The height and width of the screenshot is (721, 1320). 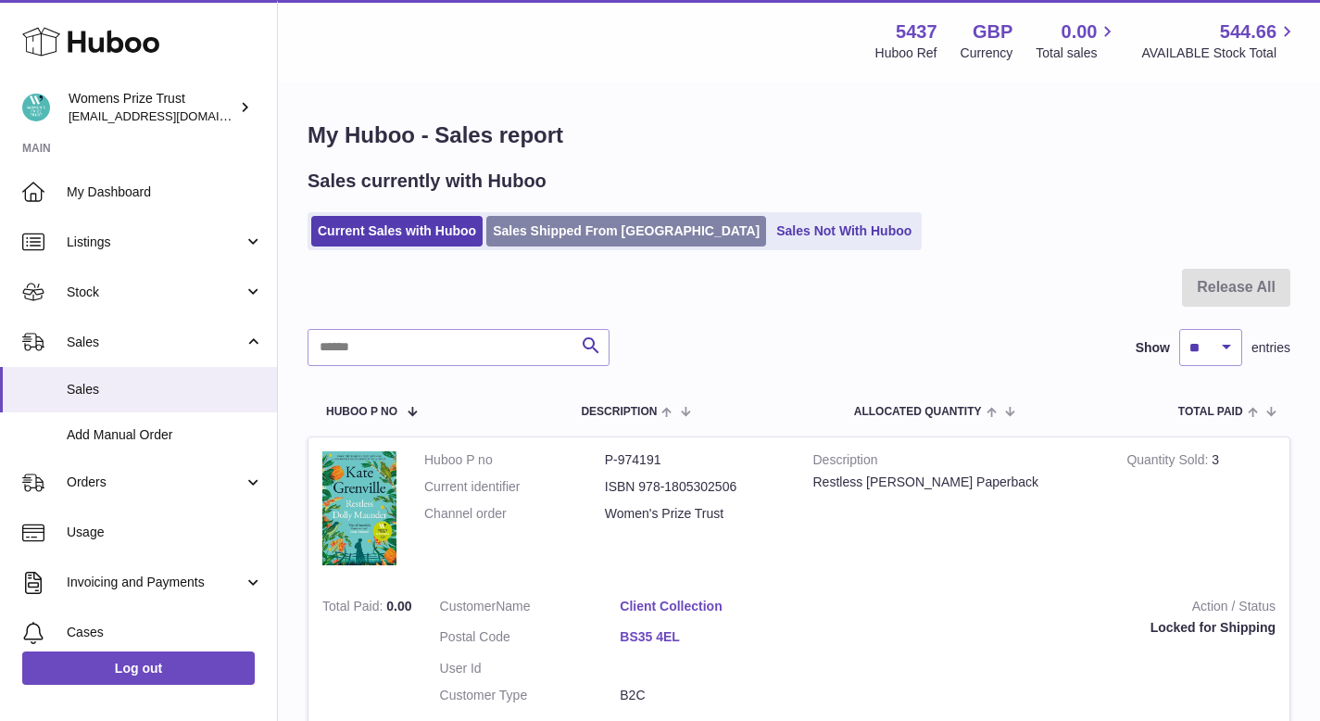 What do you see at coordinates (155, 242) in the screenshot?
I see `span: Listings` at bounding box center [155, 242].